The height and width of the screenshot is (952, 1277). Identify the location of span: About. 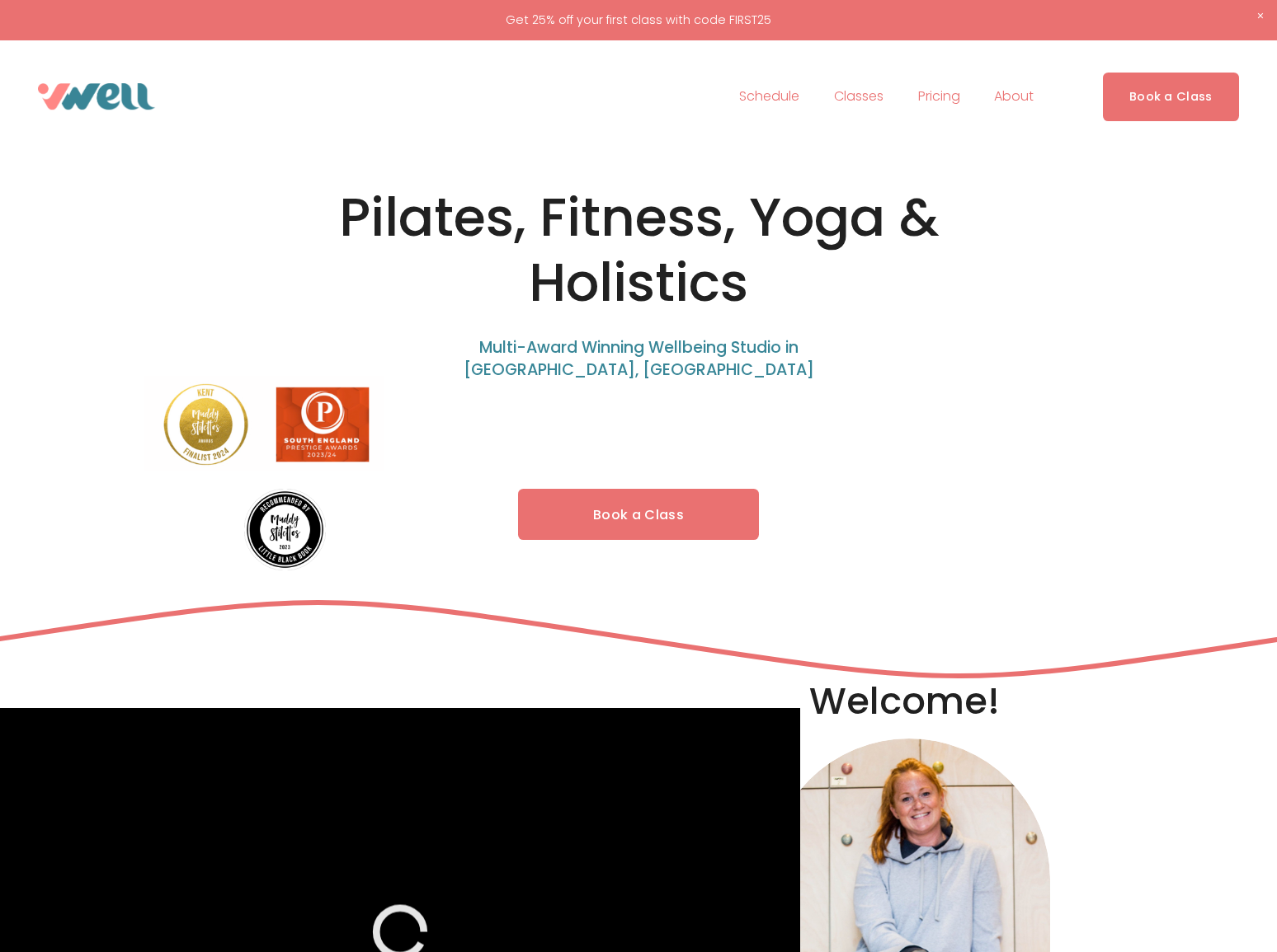
(1014, 97).